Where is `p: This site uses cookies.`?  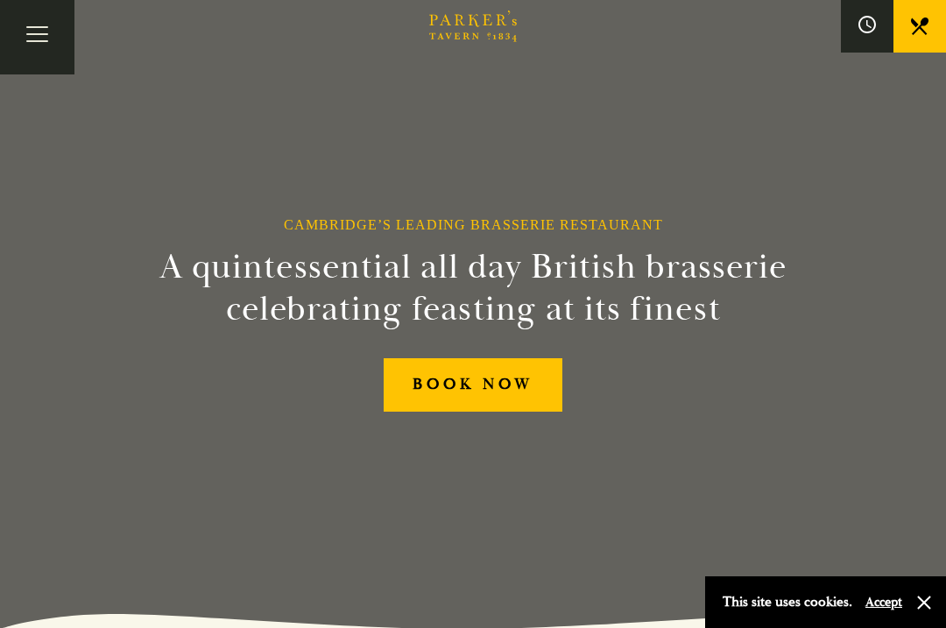 p: This site uses cookies. is located at coordinates (788, 602).